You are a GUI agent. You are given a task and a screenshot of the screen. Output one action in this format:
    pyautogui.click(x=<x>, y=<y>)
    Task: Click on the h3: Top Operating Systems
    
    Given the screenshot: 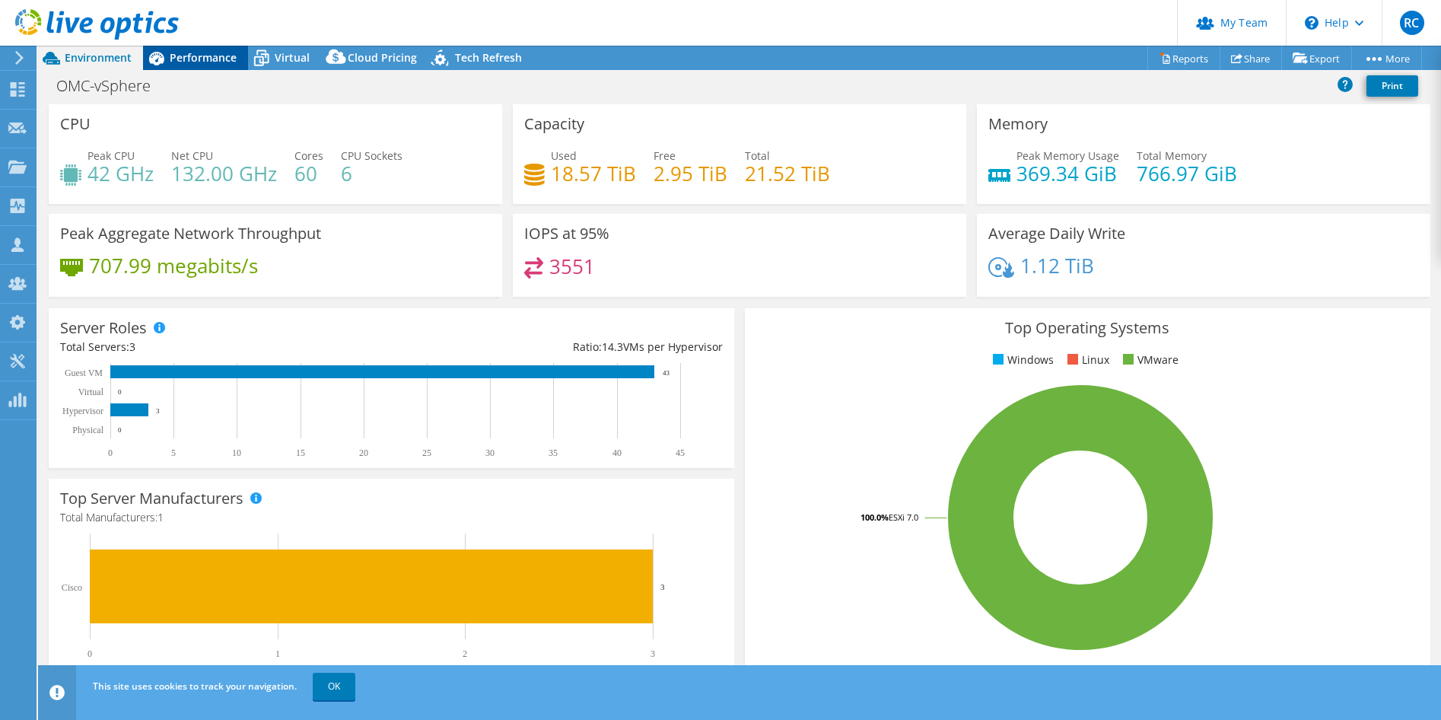 What is the action you would take?
    pyautogui.click(x=1087, y=328)
    